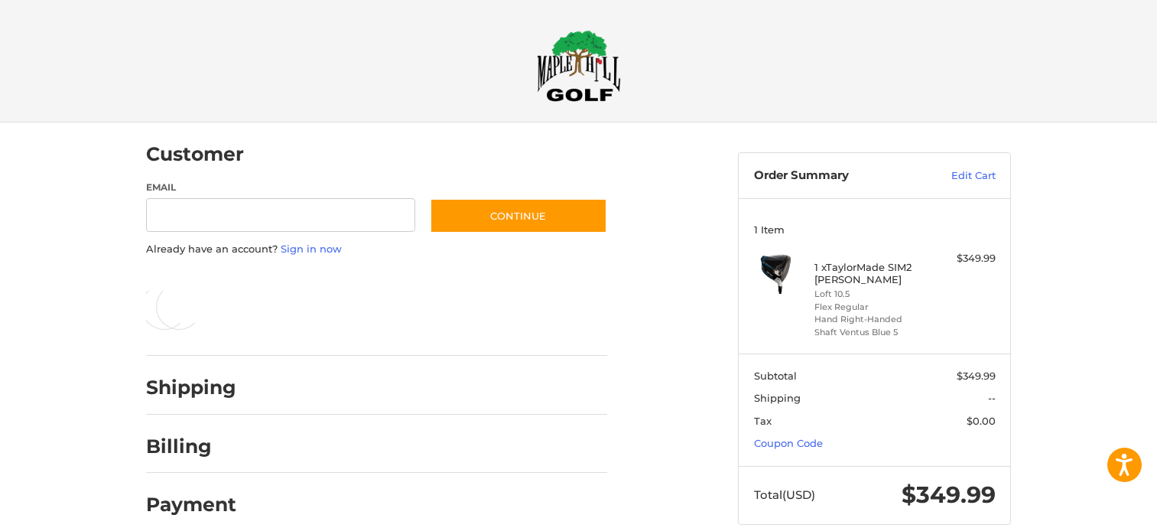 This screenshot has height=528, width=1157. Describe the element at coordinates (788, 443) in the screenshot. I see `a: Coupon Code` at that location.